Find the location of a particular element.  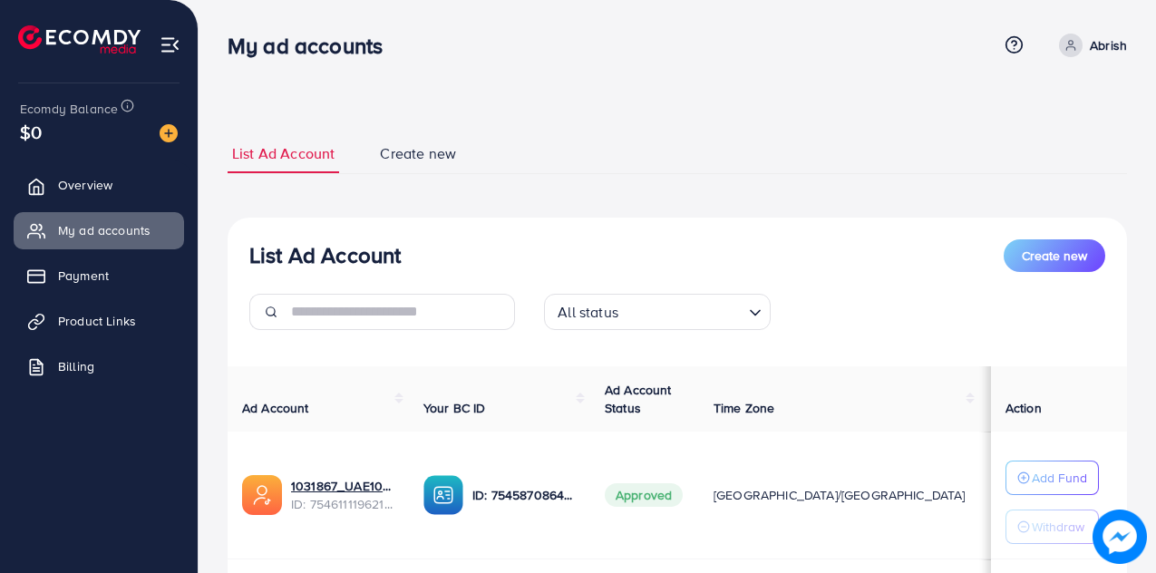

span: Ad Account is located at coordinates (276, 408).